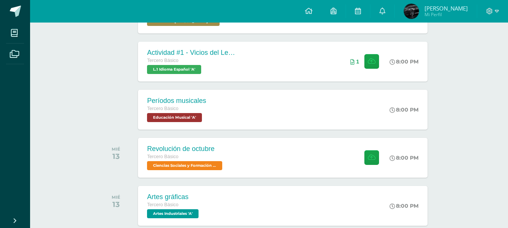 The height and width of the screenshot is (228, 508). Describe the element at coordinates (185, 149) in the screenshot. I see `div: Revolución de octubre` at that location.